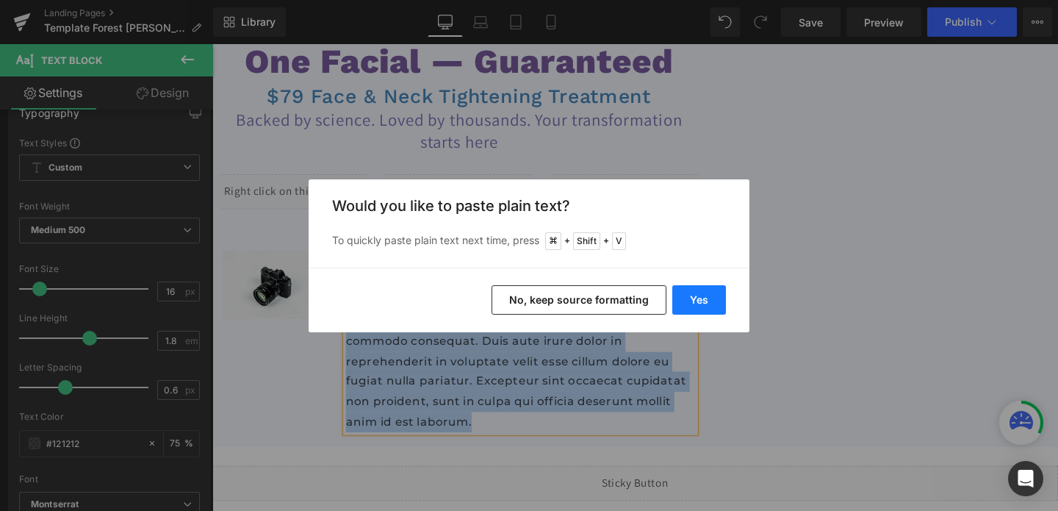  Describe the element at coordinates (579, 300) in the screenshot. I see `button: No, keep source formatting` at that location.